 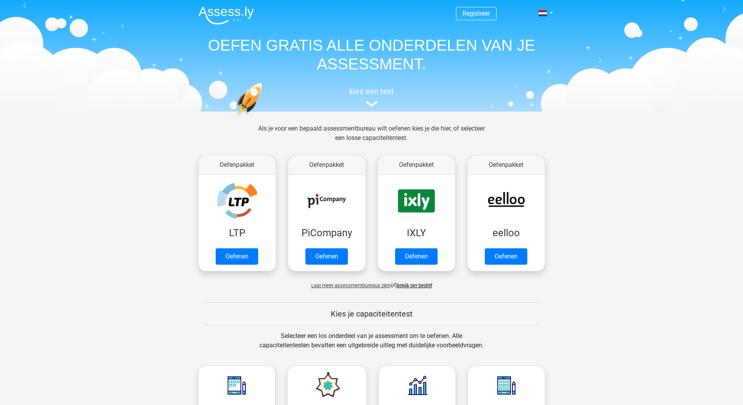 What do you see at coordinates (226, 15) in the screenshot?
I see `img: Assessly` at bounding box center [226, 15].